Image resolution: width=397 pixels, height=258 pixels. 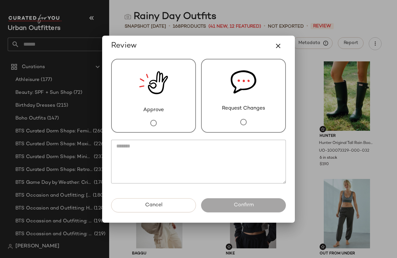 What do you see at coordinates (154, 205) in the screenshot?
I see `button: Cancel` at bounding box center [154, 205].